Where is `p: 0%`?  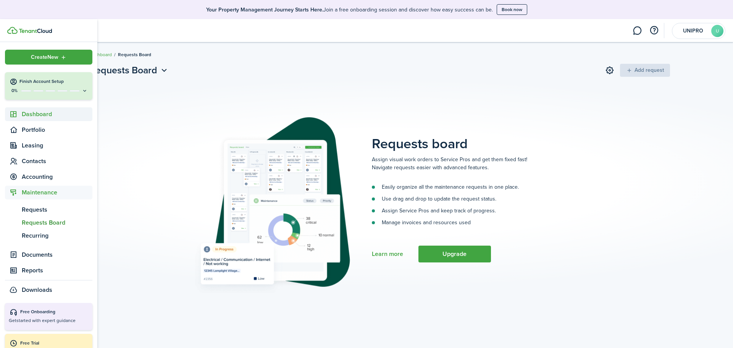
p: 0% is located at coordinates (14, 91).